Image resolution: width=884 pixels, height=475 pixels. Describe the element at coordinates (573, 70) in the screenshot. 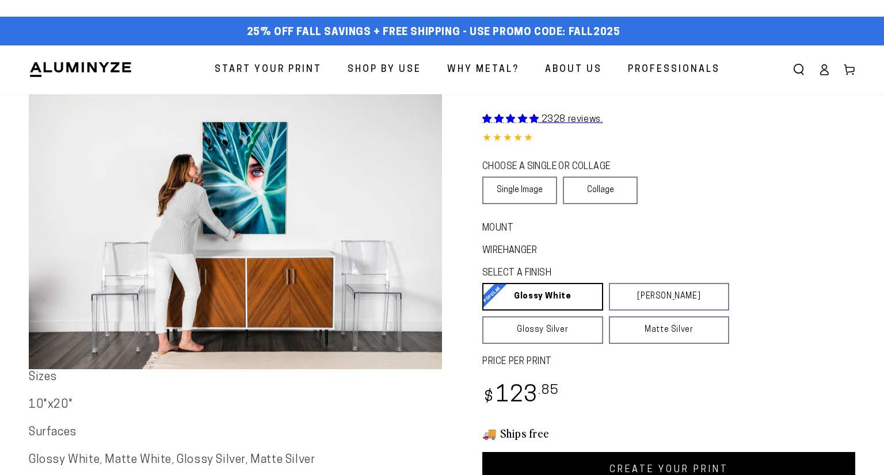

I see `span: About Us` at that location.